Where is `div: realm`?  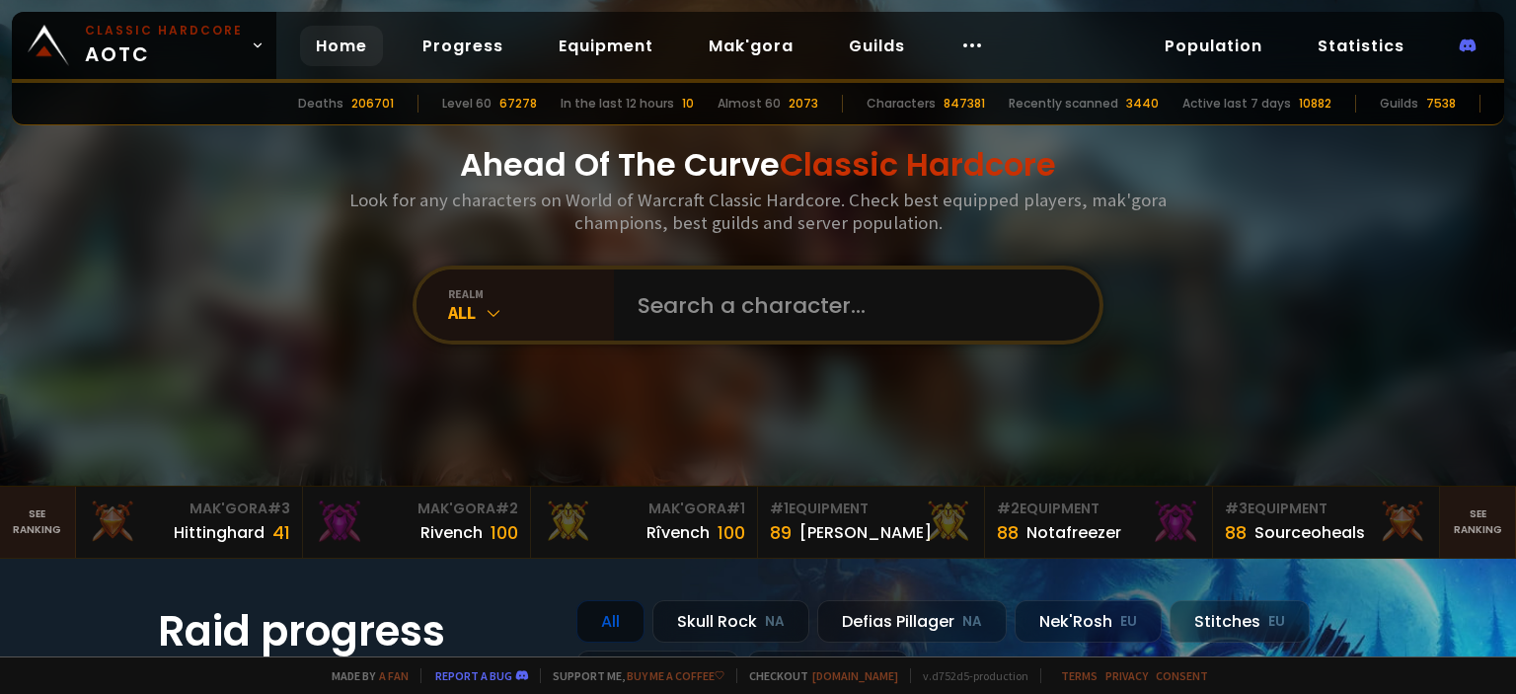 div: realm is located at coordinates (531, 293).